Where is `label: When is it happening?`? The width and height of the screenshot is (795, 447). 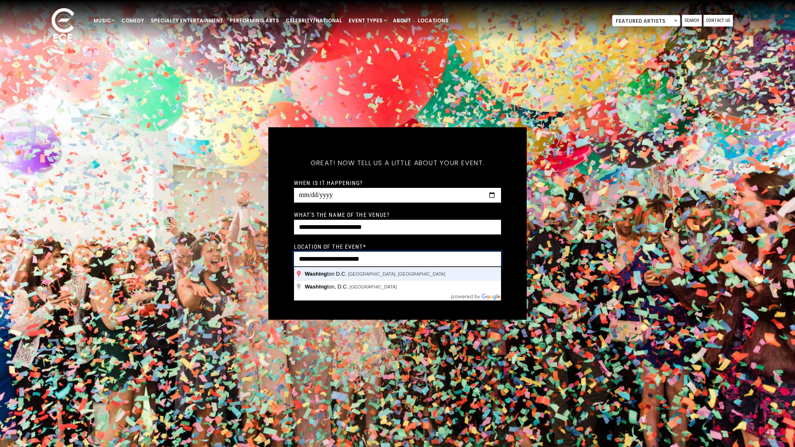 label: When is it happening? is located at coordinates (328, 183).